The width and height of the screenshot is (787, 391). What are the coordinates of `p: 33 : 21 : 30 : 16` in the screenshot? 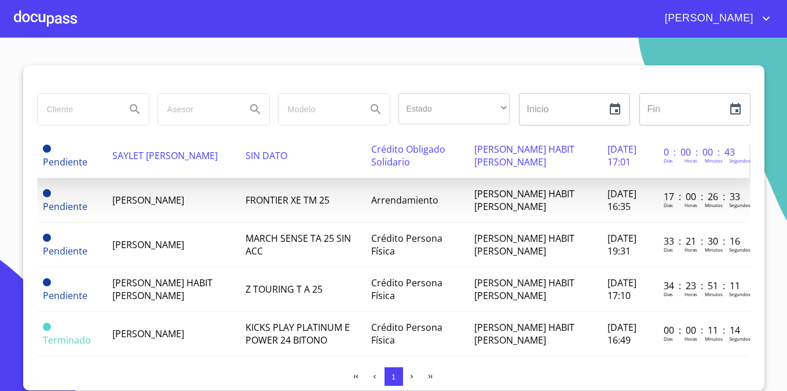 It's located at (702, 241).